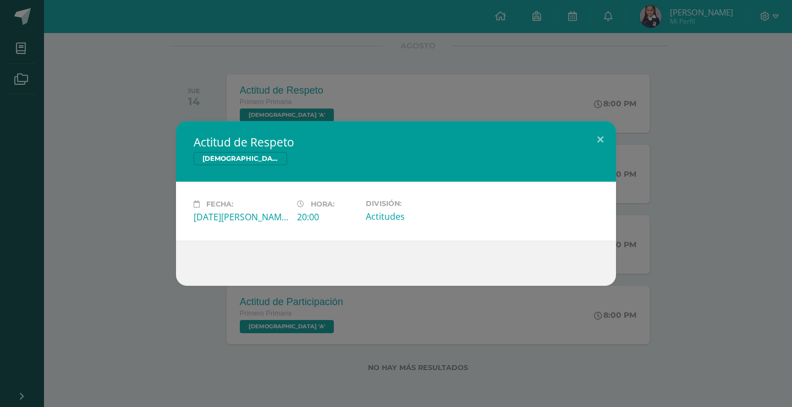 Image resolution: width=792 pixels, height=407 pixels. What do you see at coordinates (396, 142) in the screenshot?
I see `h2: Actitud de Respeto` at bounding box center [396, 142].